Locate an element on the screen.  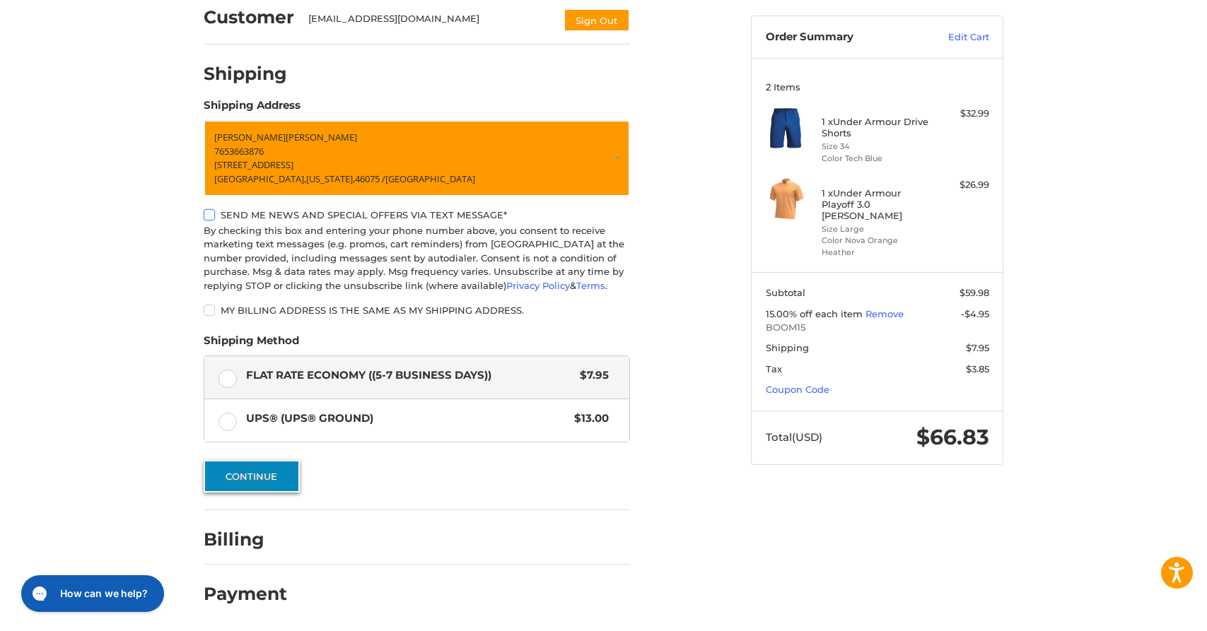
span: $66.83 is located at coordinates (952, 437).